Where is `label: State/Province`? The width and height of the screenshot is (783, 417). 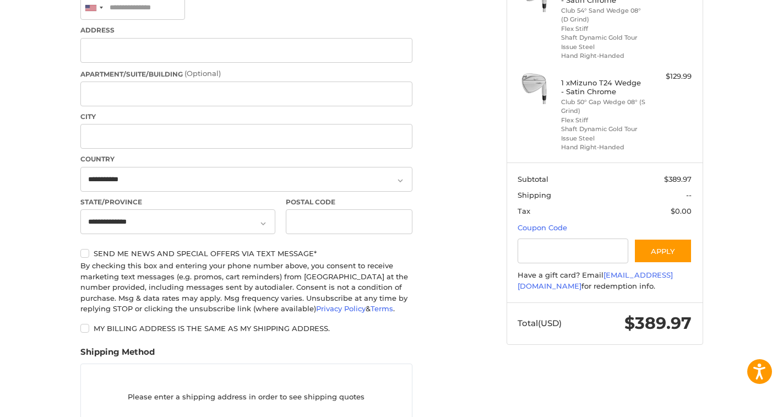 label: State/Province is located at coordinates (178, 202).